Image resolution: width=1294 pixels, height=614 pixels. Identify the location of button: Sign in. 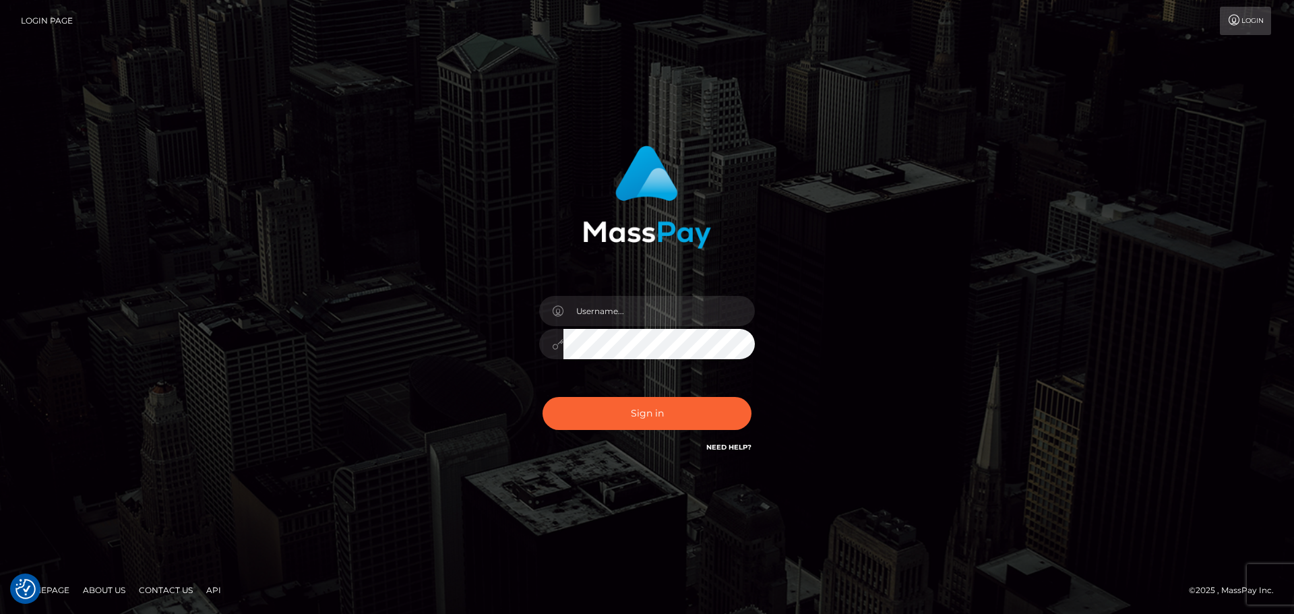
(647, 413).